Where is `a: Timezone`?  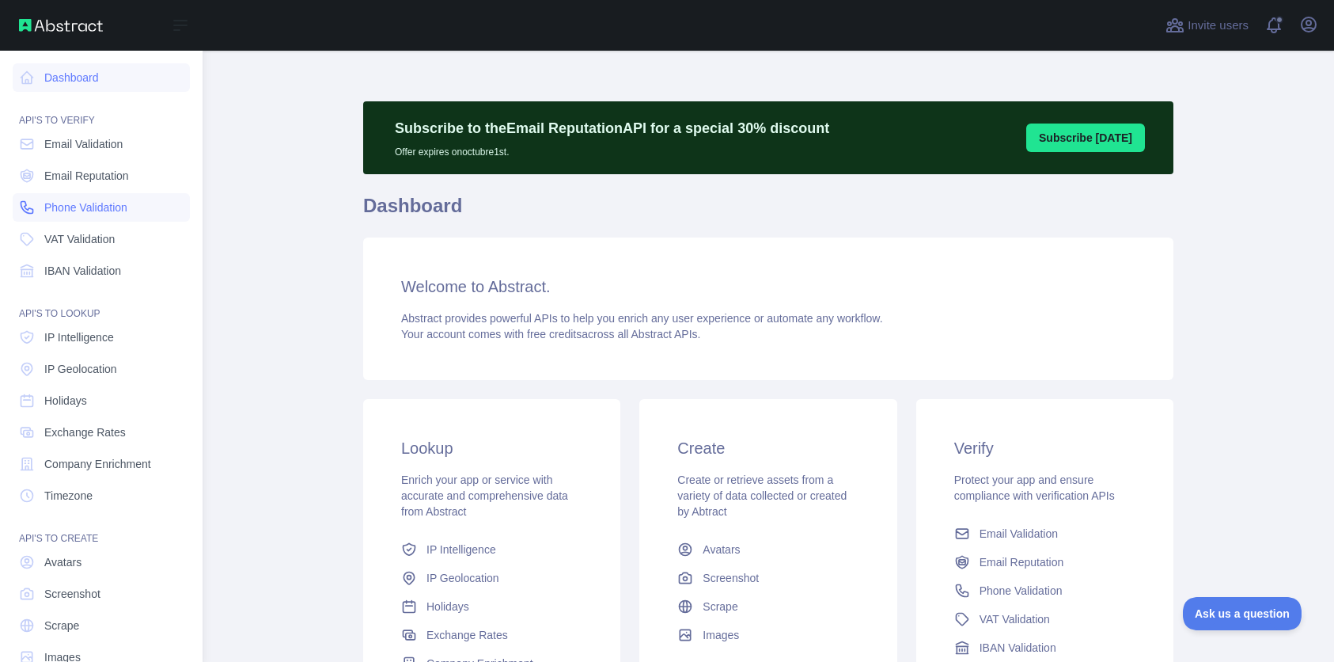
a: Timezone is located at coordinates (101, 495).